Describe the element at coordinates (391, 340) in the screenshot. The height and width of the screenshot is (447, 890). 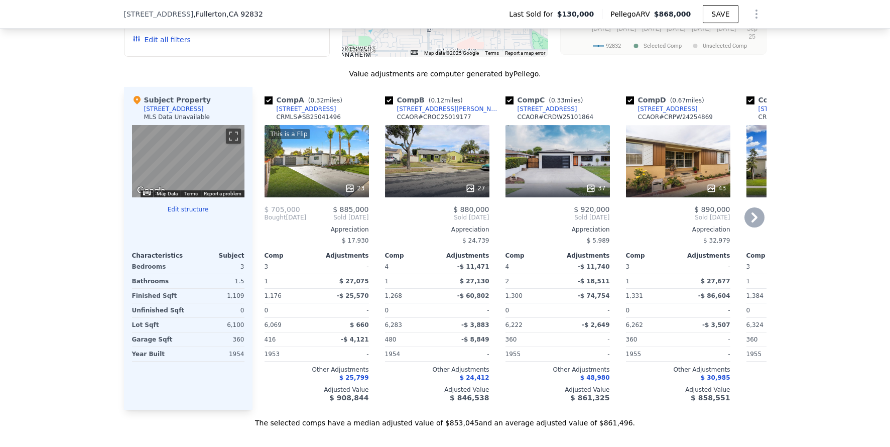
I see `span: 480` at that location.